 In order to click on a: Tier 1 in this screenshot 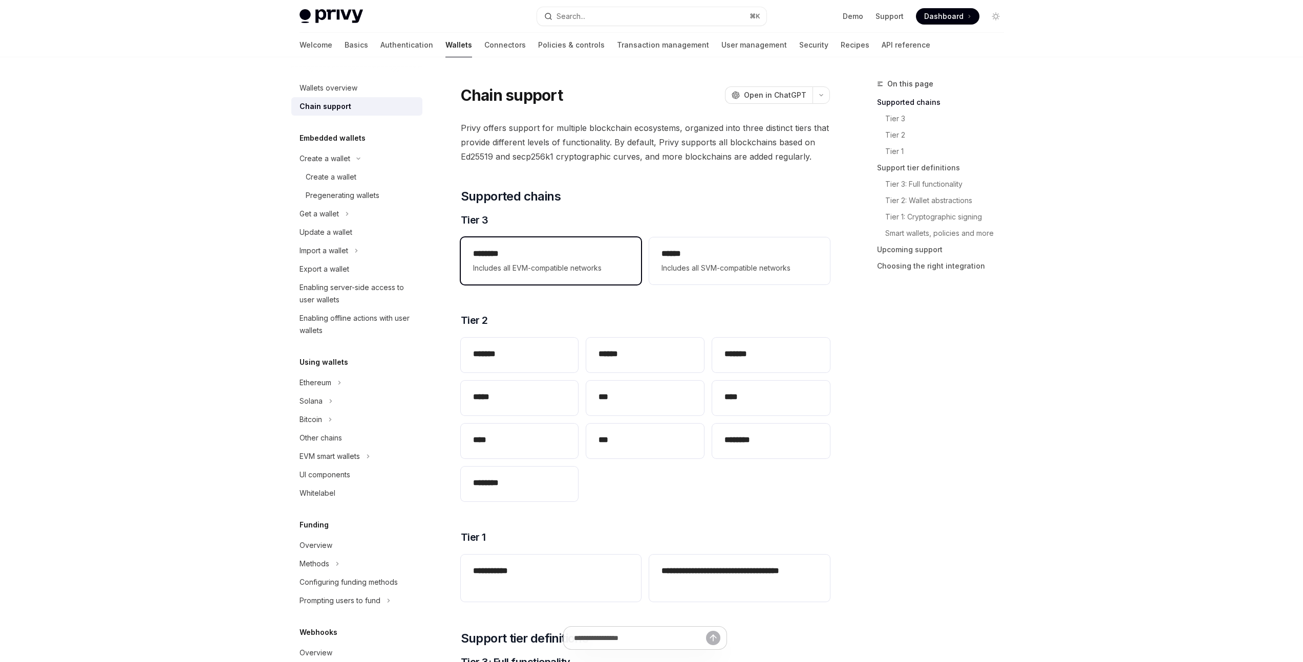, I will do `click(944, 152)`.